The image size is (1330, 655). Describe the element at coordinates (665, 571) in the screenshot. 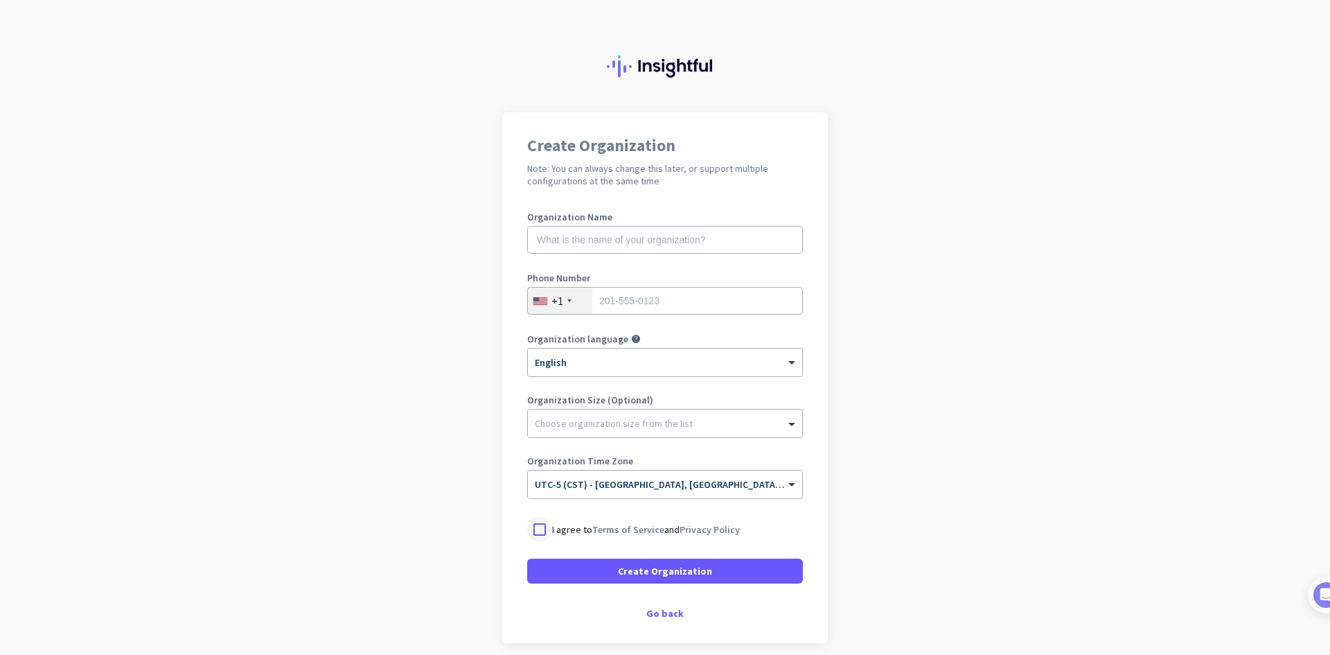

I see `span: Create Organization` at that location.